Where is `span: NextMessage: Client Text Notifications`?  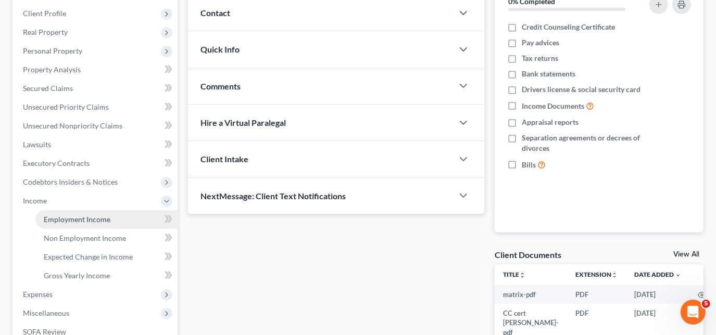
span: NextMessage: Client Text Notifications is located at coordinates (273, 196).